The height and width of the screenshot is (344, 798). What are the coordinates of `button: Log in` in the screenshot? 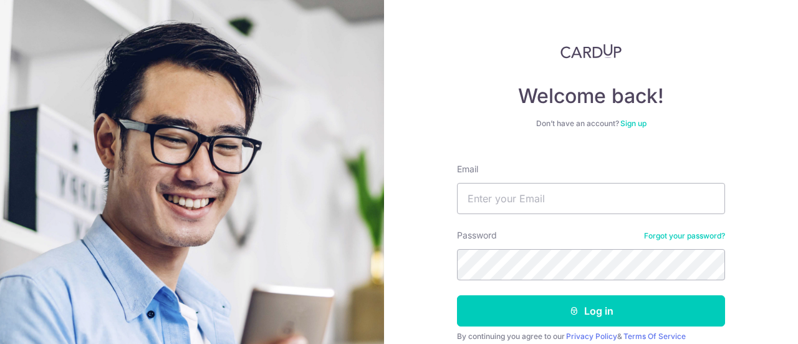 It's located at (591, 311).